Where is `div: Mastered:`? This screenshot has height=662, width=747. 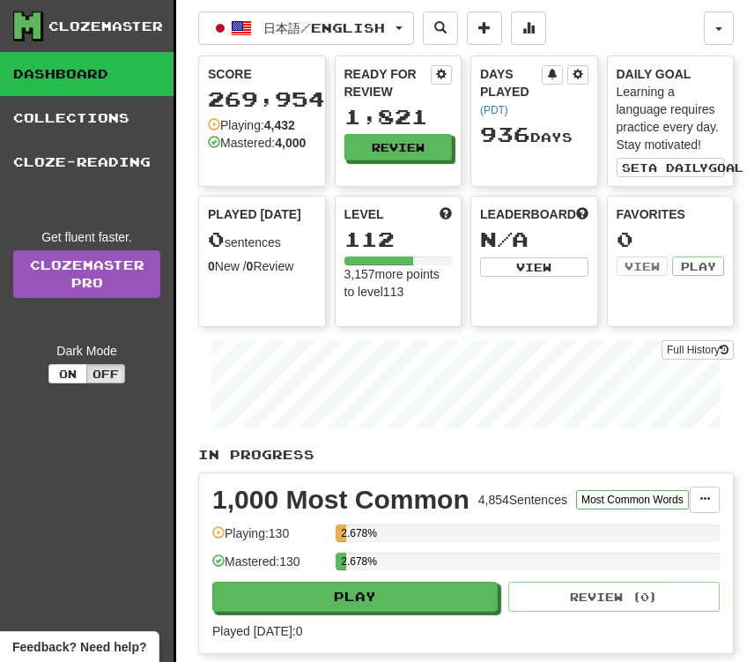
div: Mastered: is located at coordinates (256, 143).